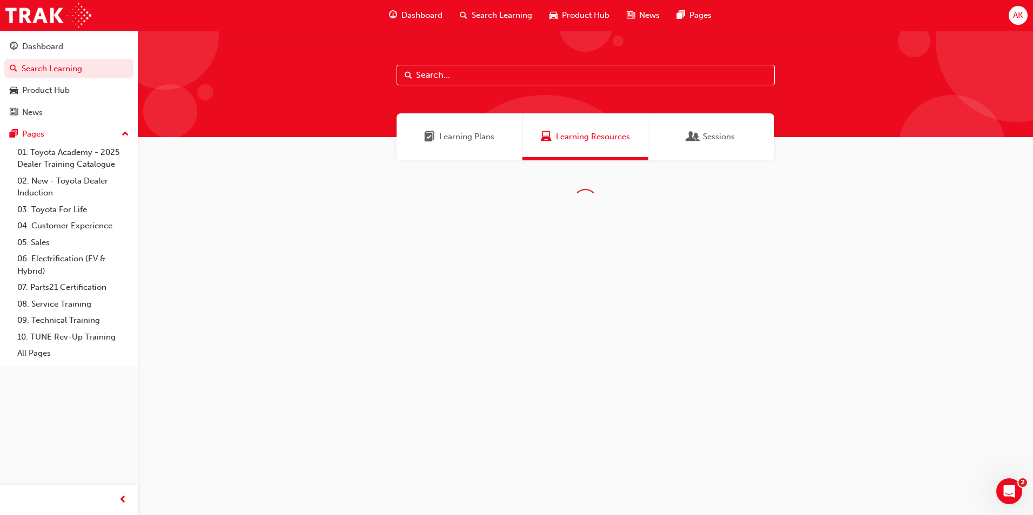 This screenshot has height=515, width=1033. I want to click on button: Pages, so click(69, 134).